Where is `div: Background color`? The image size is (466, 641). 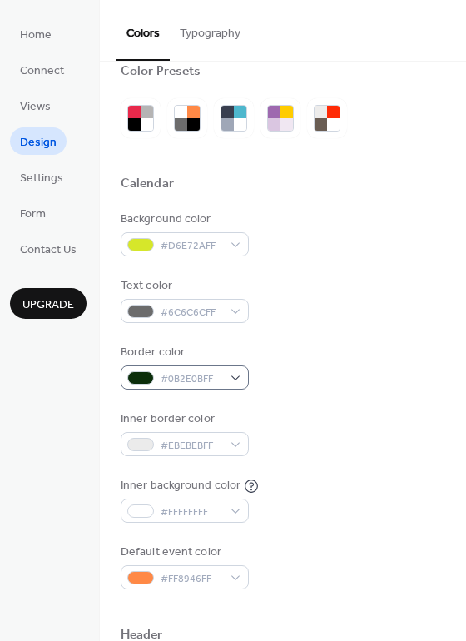
div: Background color is located at coordinates (183, 219).